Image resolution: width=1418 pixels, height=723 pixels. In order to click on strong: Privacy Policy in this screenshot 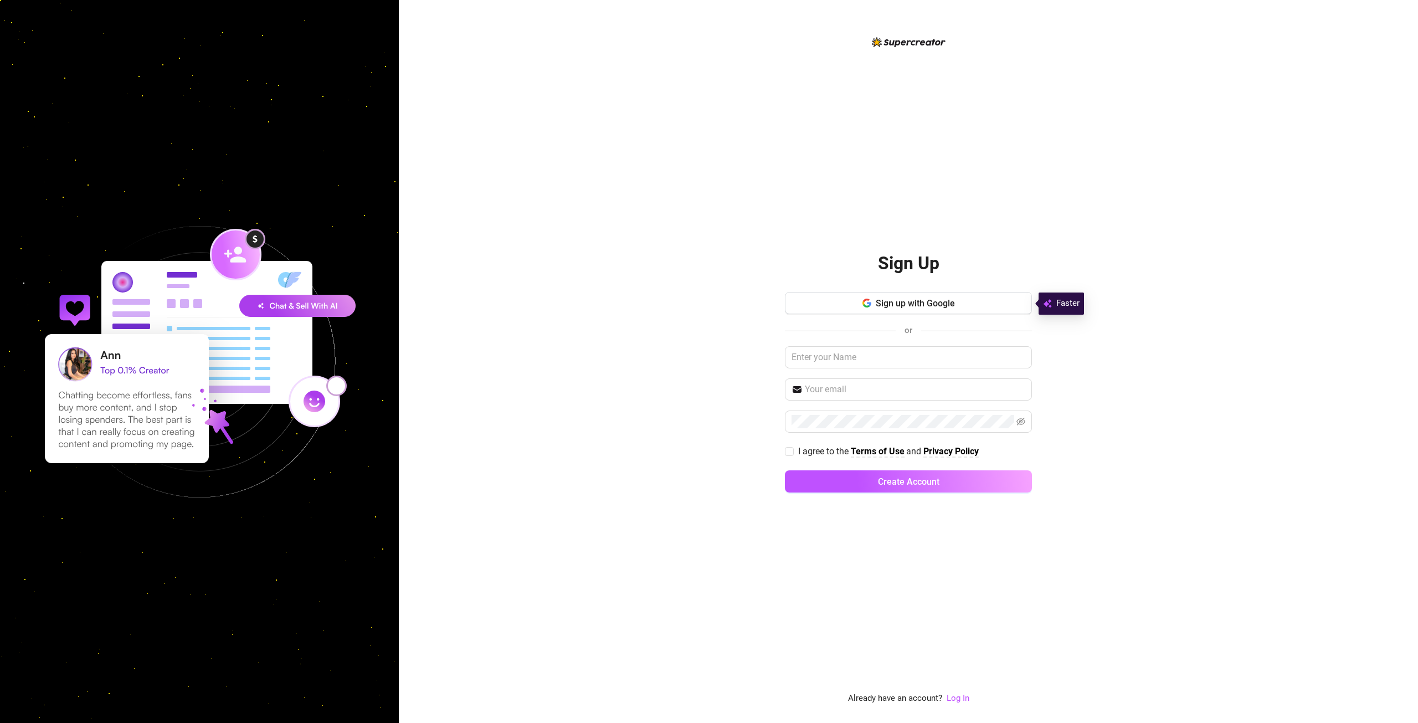, I will do `click(951, 451)`.